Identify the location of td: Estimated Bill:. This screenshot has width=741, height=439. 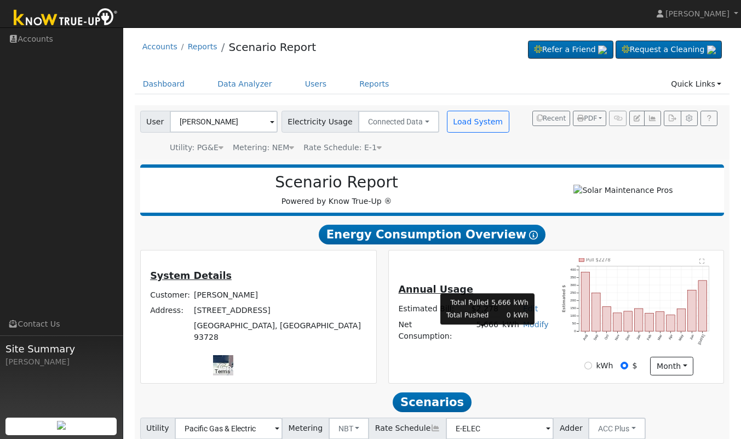
(433, 309).